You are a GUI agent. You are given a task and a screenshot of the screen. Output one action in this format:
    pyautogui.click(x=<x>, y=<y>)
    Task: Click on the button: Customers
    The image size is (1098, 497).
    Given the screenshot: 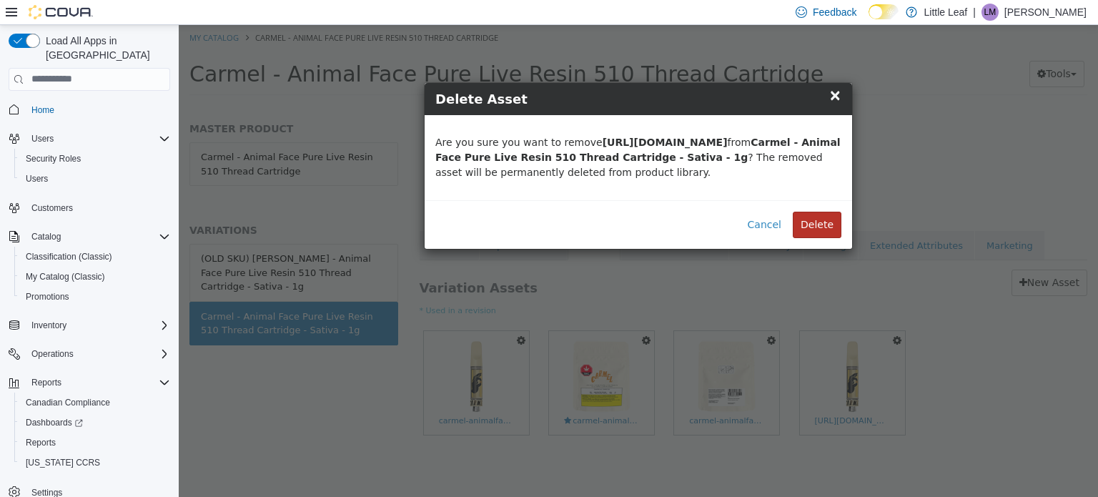 What is the action you would take?
    pyautogui.click(x=89, y=207)
    